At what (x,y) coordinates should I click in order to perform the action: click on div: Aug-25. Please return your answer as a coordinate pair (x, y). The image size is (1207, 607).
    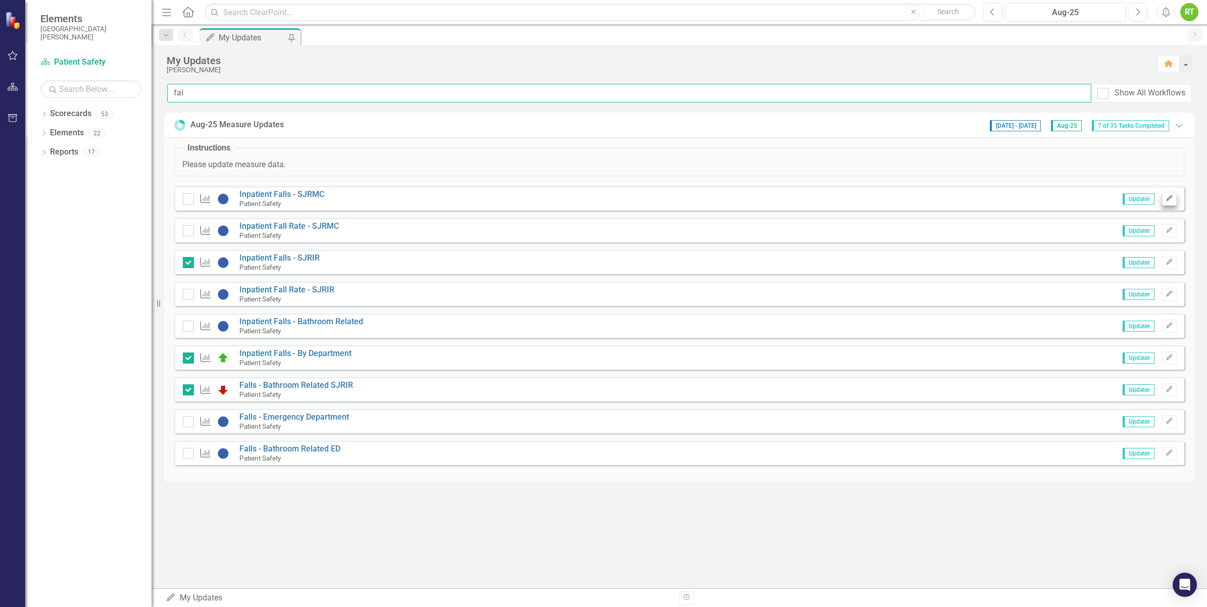
    Looking at the image, I should click on (1065, 13).